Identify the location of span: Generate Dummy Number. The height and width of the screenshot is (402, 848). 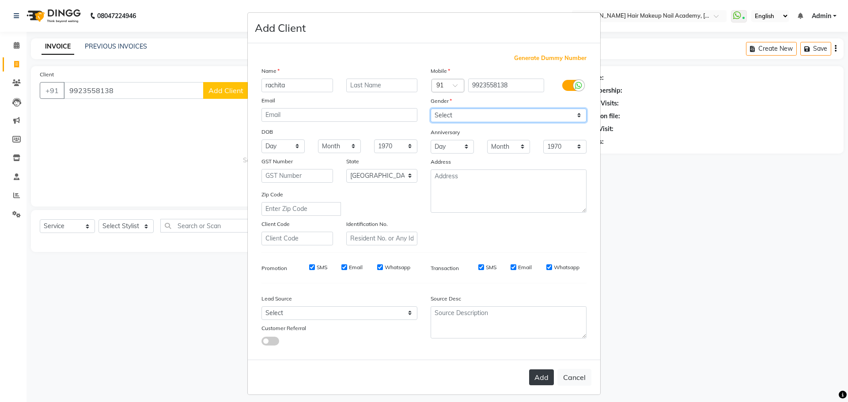
(550, 58).